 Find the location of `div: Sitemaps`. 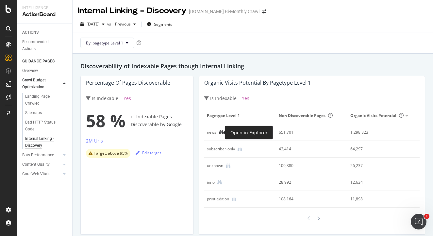

div: Sitemaps is located at coordinates (33, 113).